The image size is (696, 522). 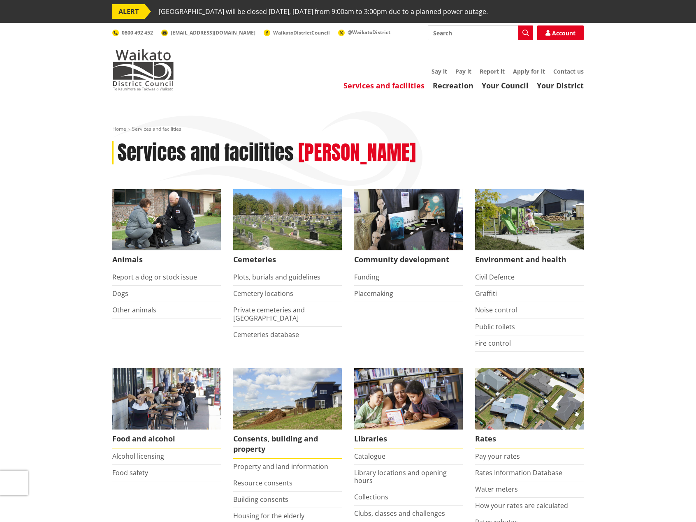 What do you see at coordinates (384, 86) in the screenshot?
I see `a: Services and facilities` at bounding box center [384, 86].